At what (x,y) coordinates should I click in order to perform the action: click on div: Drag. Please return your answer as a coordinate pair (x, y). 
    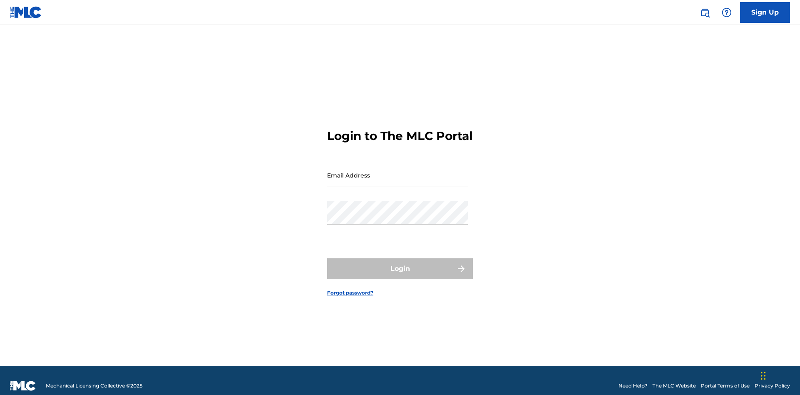
    Looking at the image, I should click on (764, 376).